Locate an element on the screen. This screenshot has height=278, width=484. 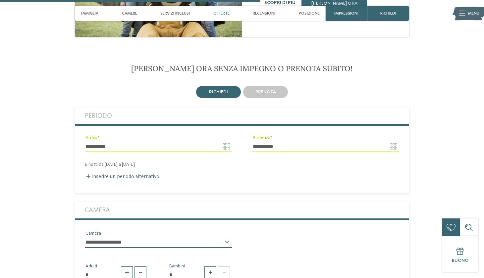
span: Recensioni is located at coordinates (264, 13).